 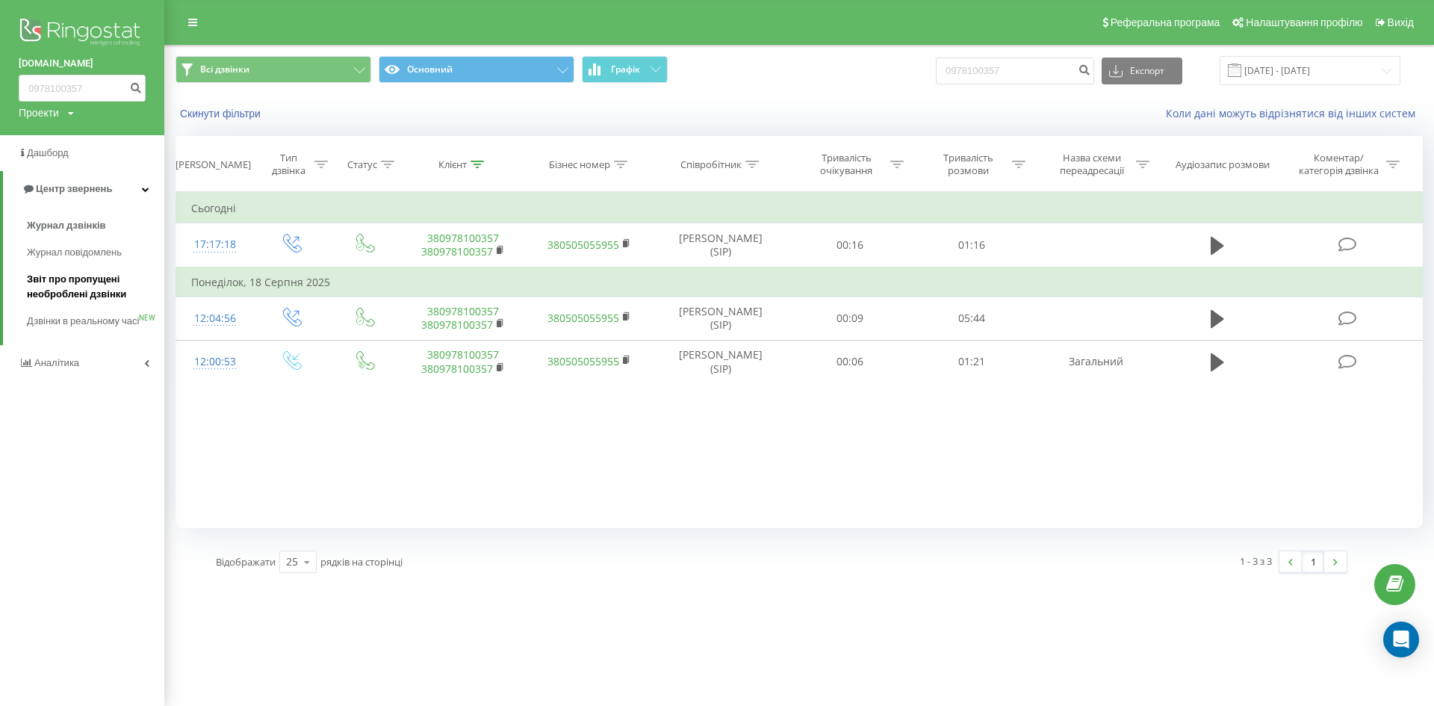 I want to click on span: Дашборд, so click(x=48, y=152).